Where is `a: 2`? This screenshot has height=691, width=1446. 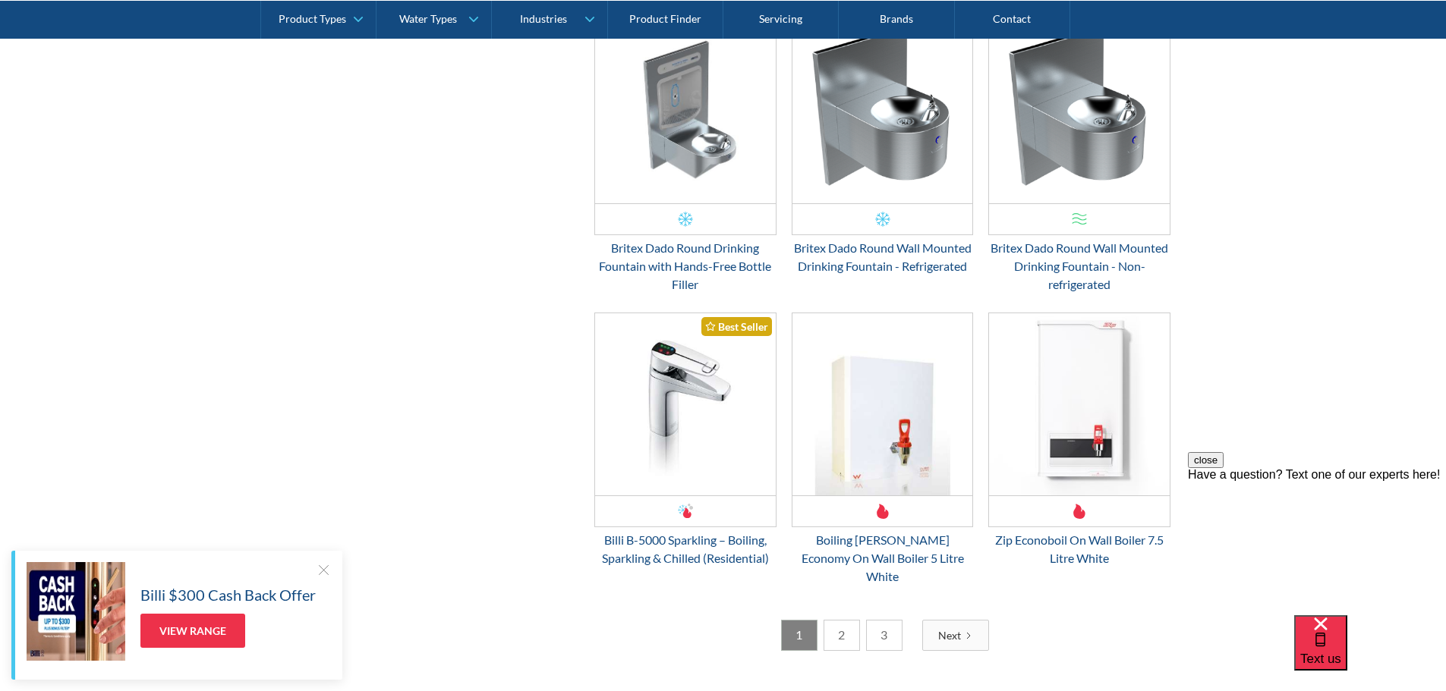 a: 2 is located at coordinates (842, 635).